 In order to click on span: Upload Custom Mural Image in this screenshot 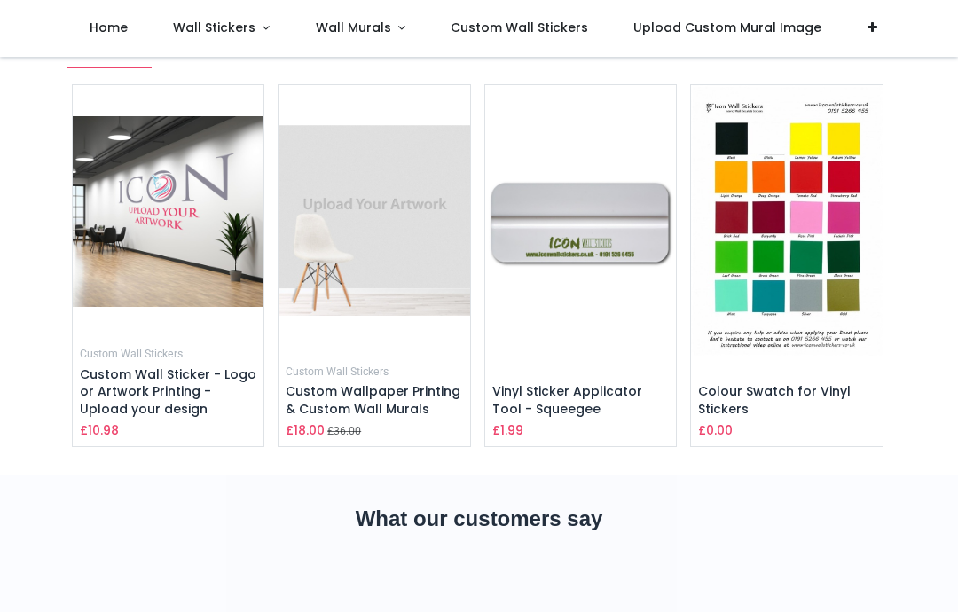, I will do `click(727, 27)`.